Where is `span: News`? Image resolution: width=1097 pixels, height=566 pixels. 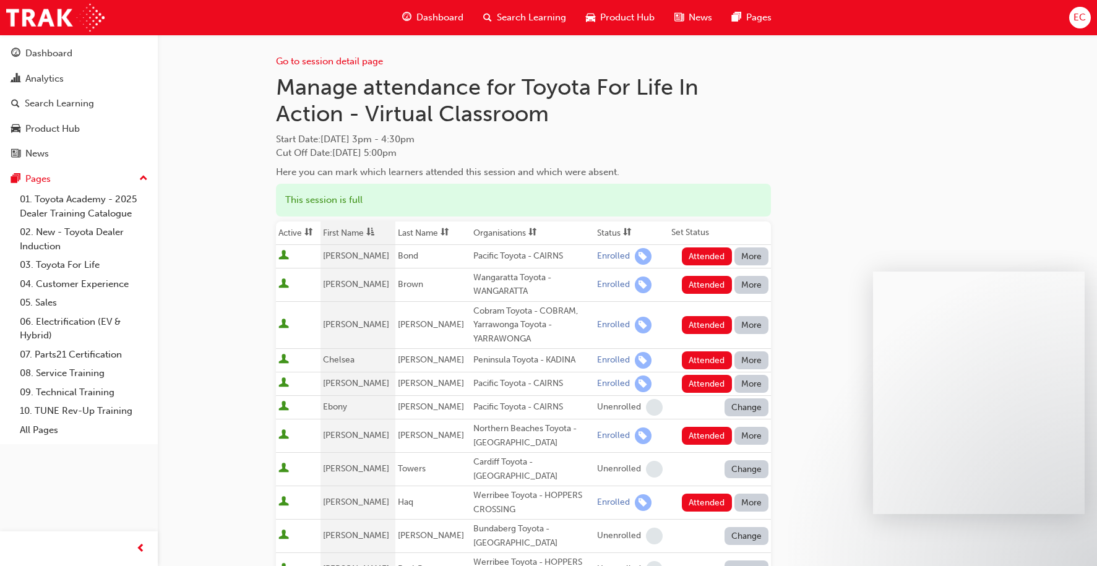 span: News is located at coordinates (701, 17).